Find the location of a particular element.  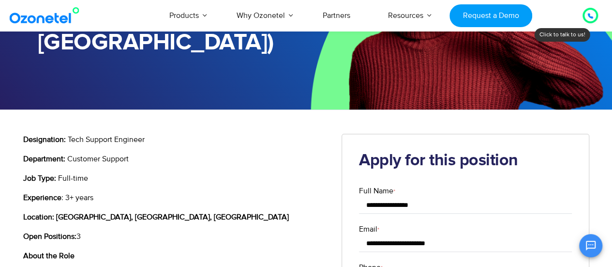

span: Customer Support is located at coordinates (98, 159).